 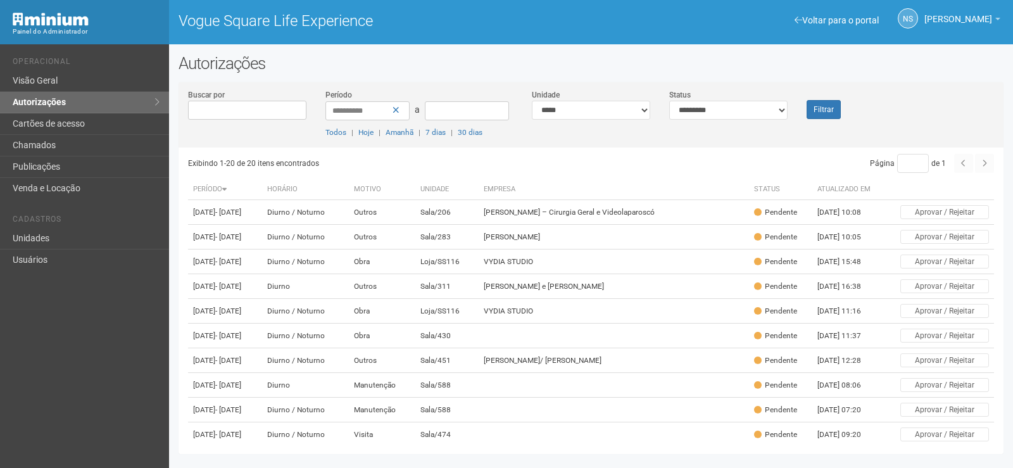 I want to click on span: Nicolle Silva, so click(x=958, y=13).